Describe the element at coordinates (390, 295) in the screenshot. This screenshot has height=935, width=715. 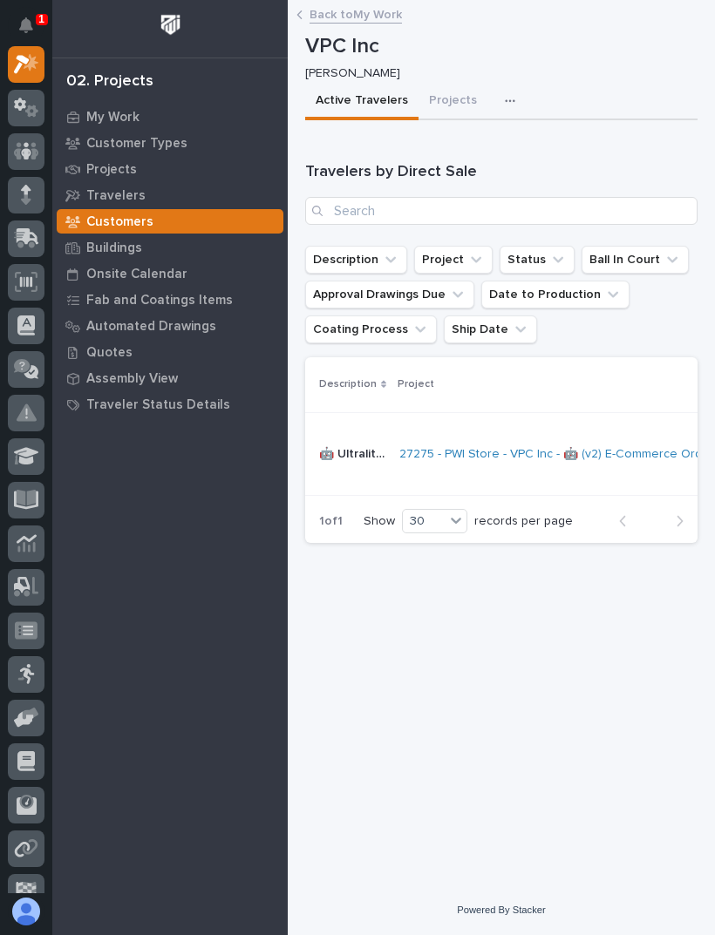
I see `button: Approval Drawings Due` at that location.